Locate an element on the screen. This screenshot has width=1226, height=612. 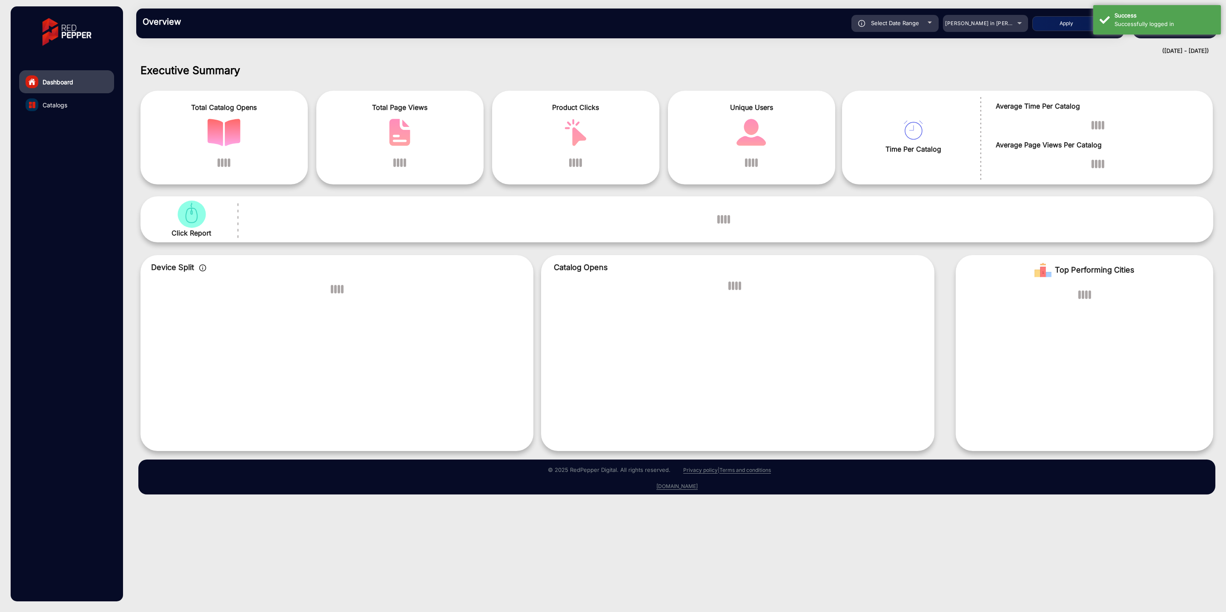
h3: Overview is located at coordinates (202, 22).